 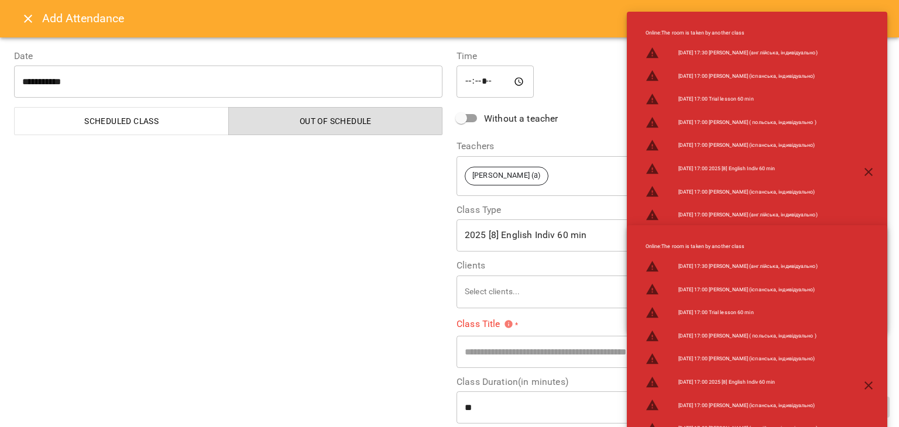 I want to click on label: Class Duration(in minutes), so click(x=671, y=382).